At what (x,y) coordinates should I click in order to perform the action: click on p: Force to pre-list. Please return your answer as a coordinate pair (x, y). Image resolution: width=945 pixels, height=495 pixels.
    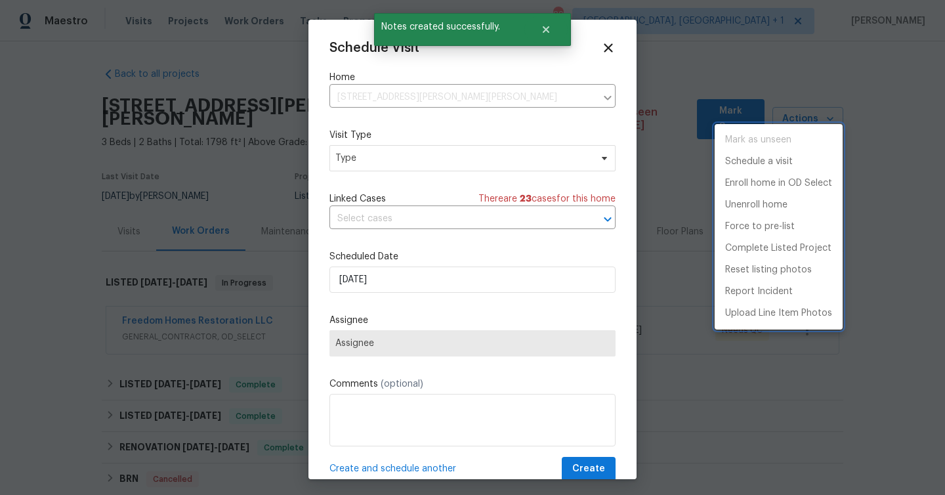
    Looking at the image, I should click on (760, 226).